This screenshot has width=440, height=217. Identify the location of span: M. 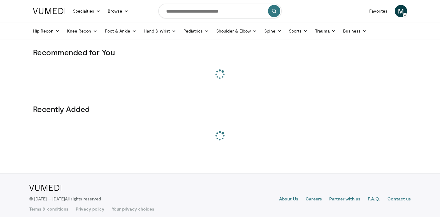
(401, 11).